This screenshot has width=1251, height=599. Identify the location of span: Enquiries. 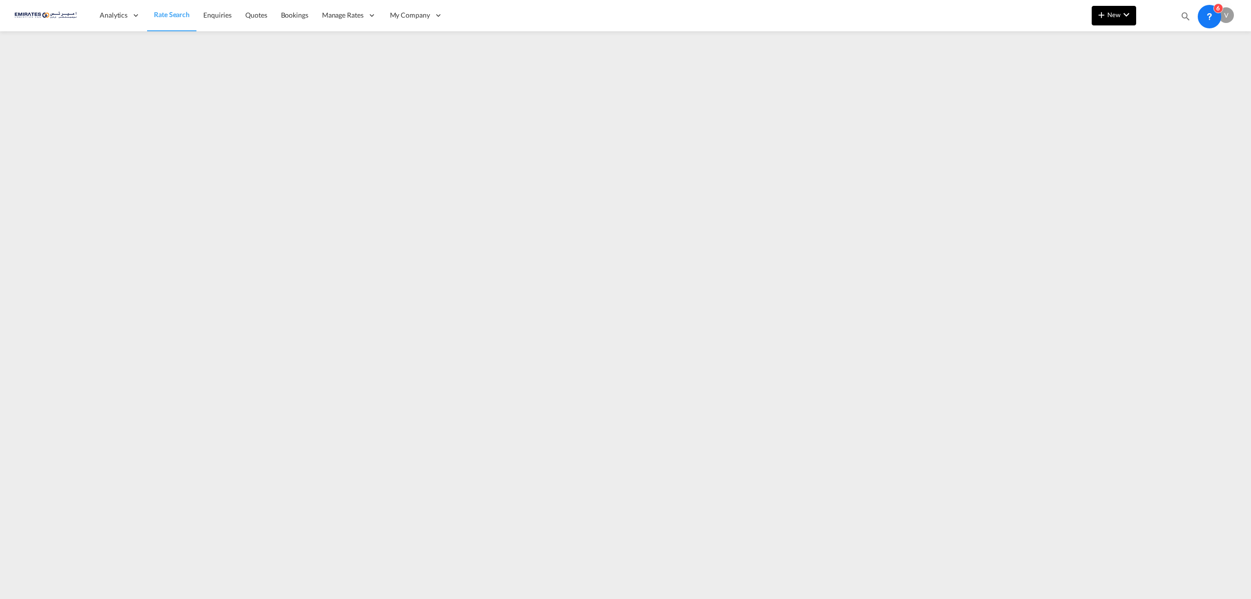
(217, 15).